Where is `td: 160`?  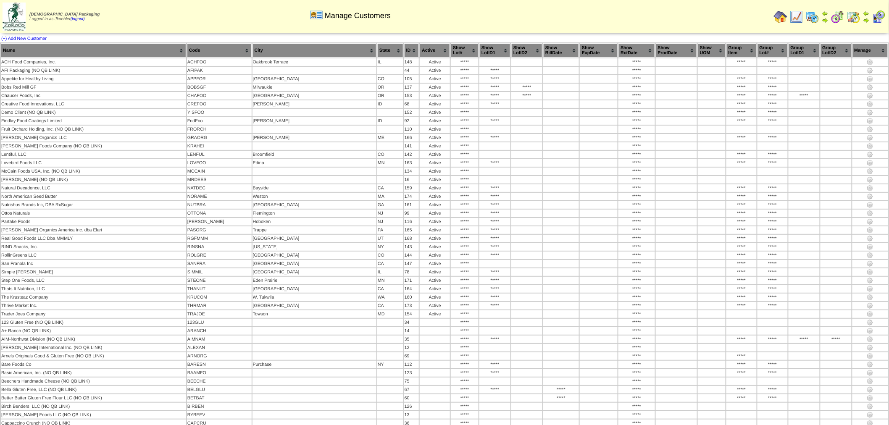
td: 160 is located at coordinates (411, 297).